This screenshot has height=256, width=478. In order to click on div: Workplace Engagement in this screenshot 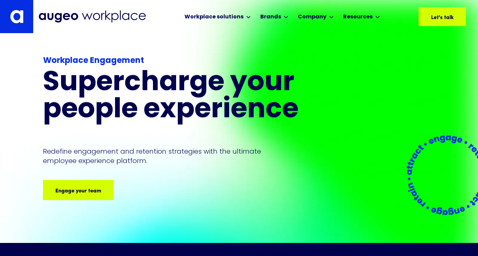, I will do `click(187, 61)`.